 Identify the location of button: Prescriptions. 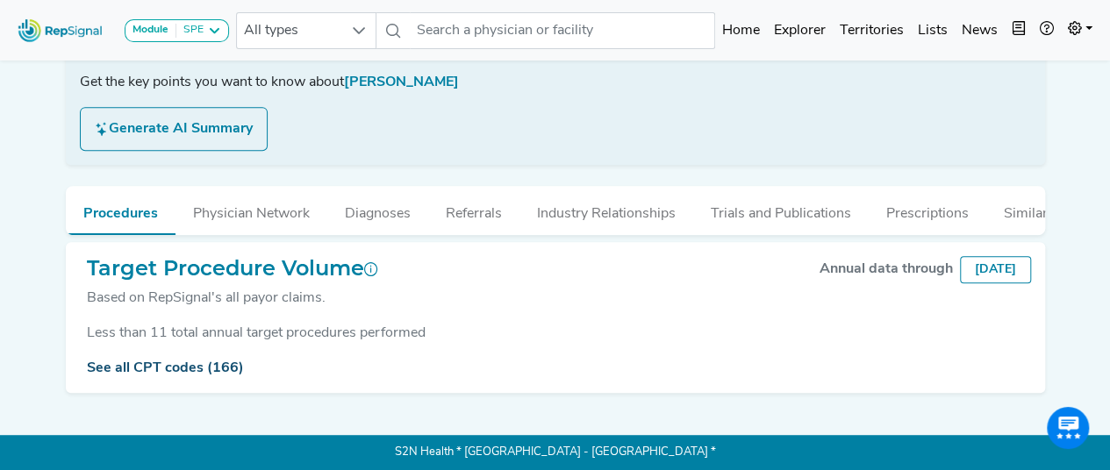
(927, 210).